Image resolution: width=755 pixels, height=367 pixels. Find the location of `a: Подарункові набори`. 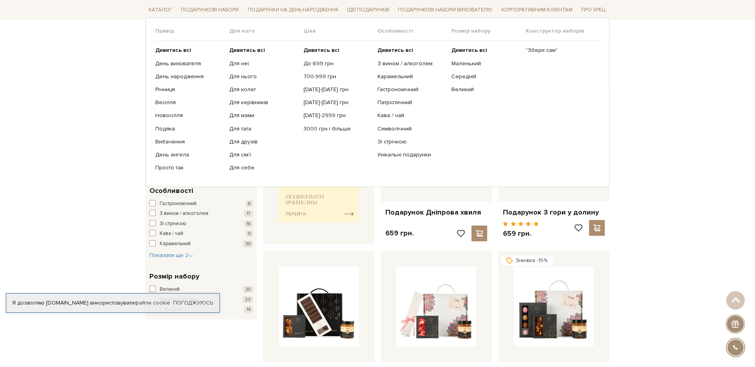

a: Подарункові набори is located at coordinates (210, 10).